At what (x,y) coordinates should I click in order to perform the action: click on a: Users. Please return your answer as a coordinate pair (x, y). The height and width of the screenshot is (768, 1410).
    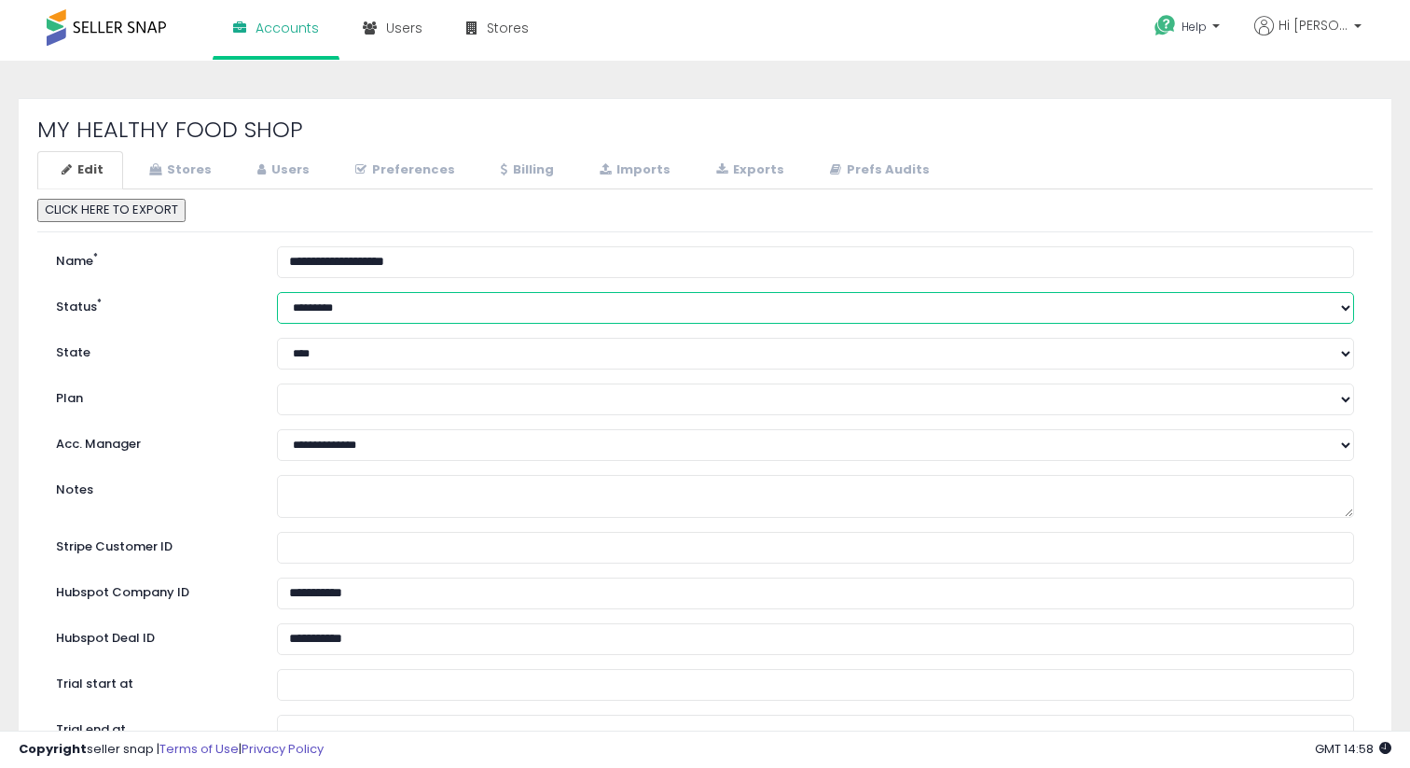
    Looking at the image, I should click on (281, 170).